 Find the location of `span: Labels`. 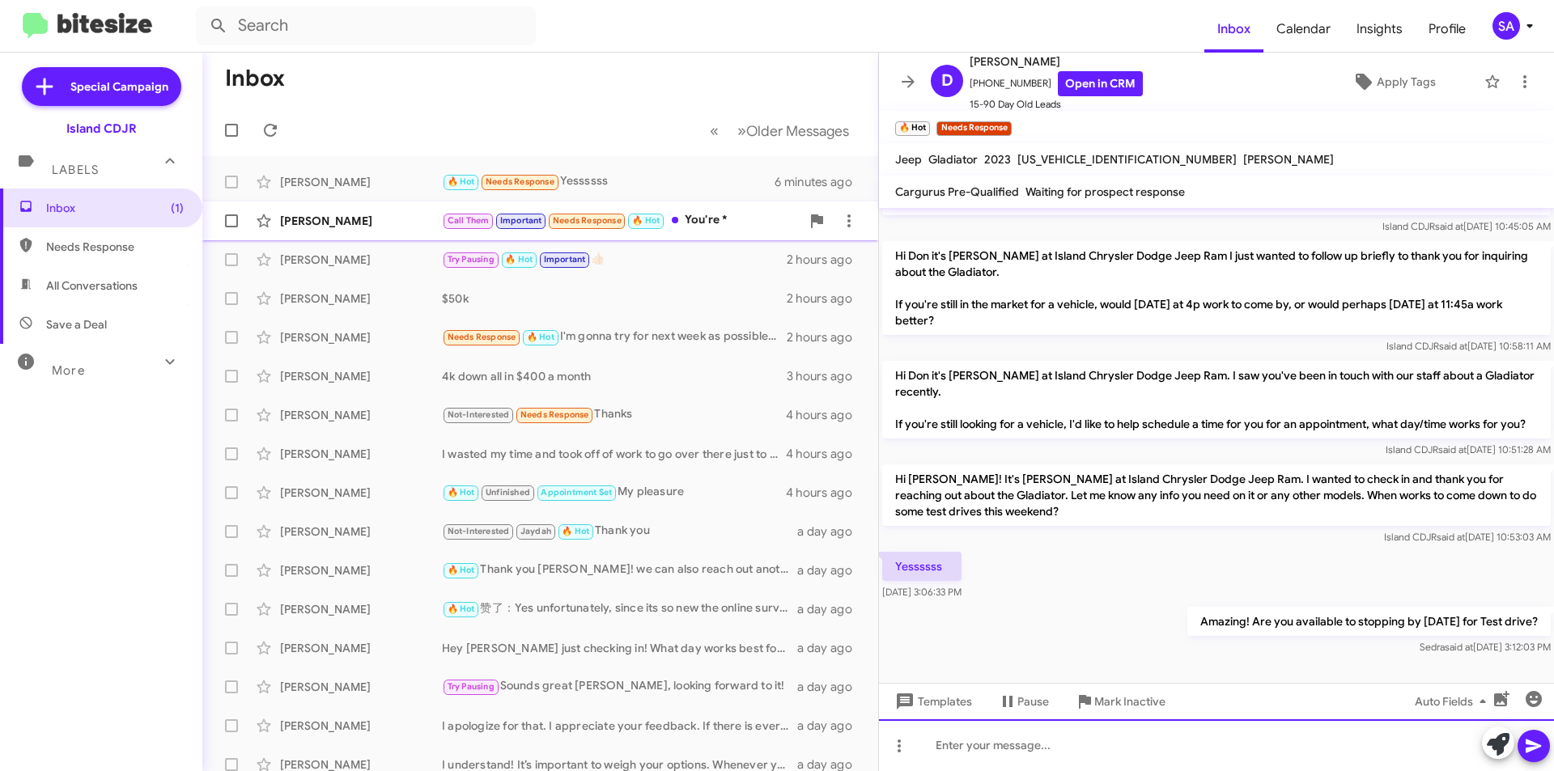

span: Labels is located at coordinates (75, 170).